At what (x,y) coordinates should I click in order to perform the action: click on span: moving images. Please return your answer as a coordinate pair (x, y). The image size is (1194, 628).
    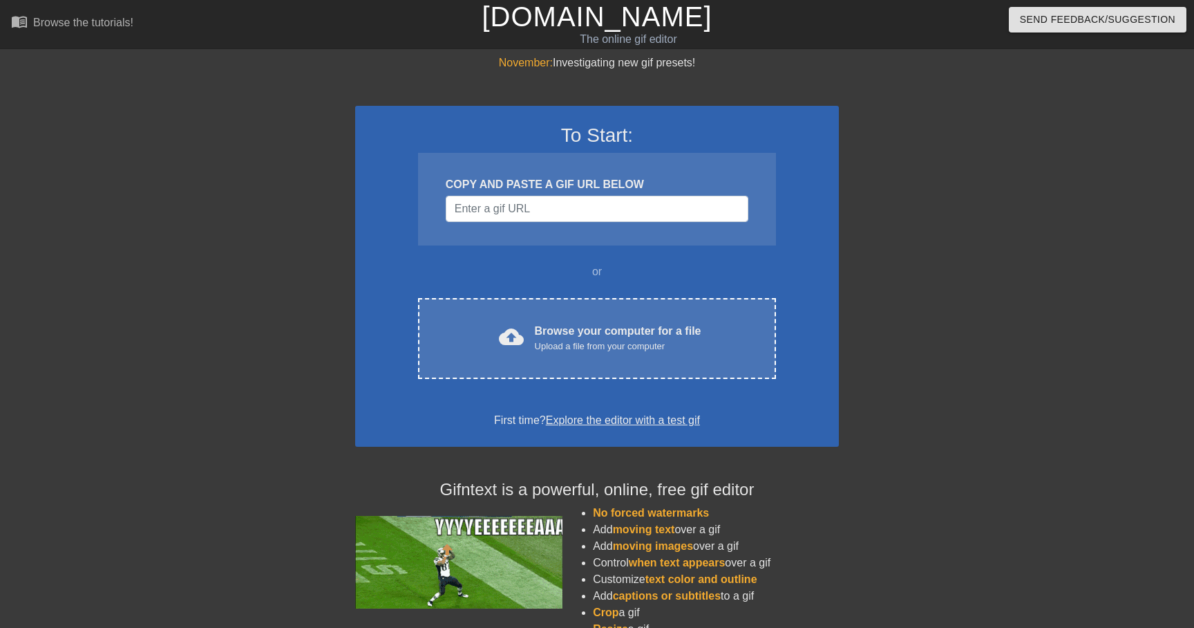
    Looking at the image, I should click on (653, 545).